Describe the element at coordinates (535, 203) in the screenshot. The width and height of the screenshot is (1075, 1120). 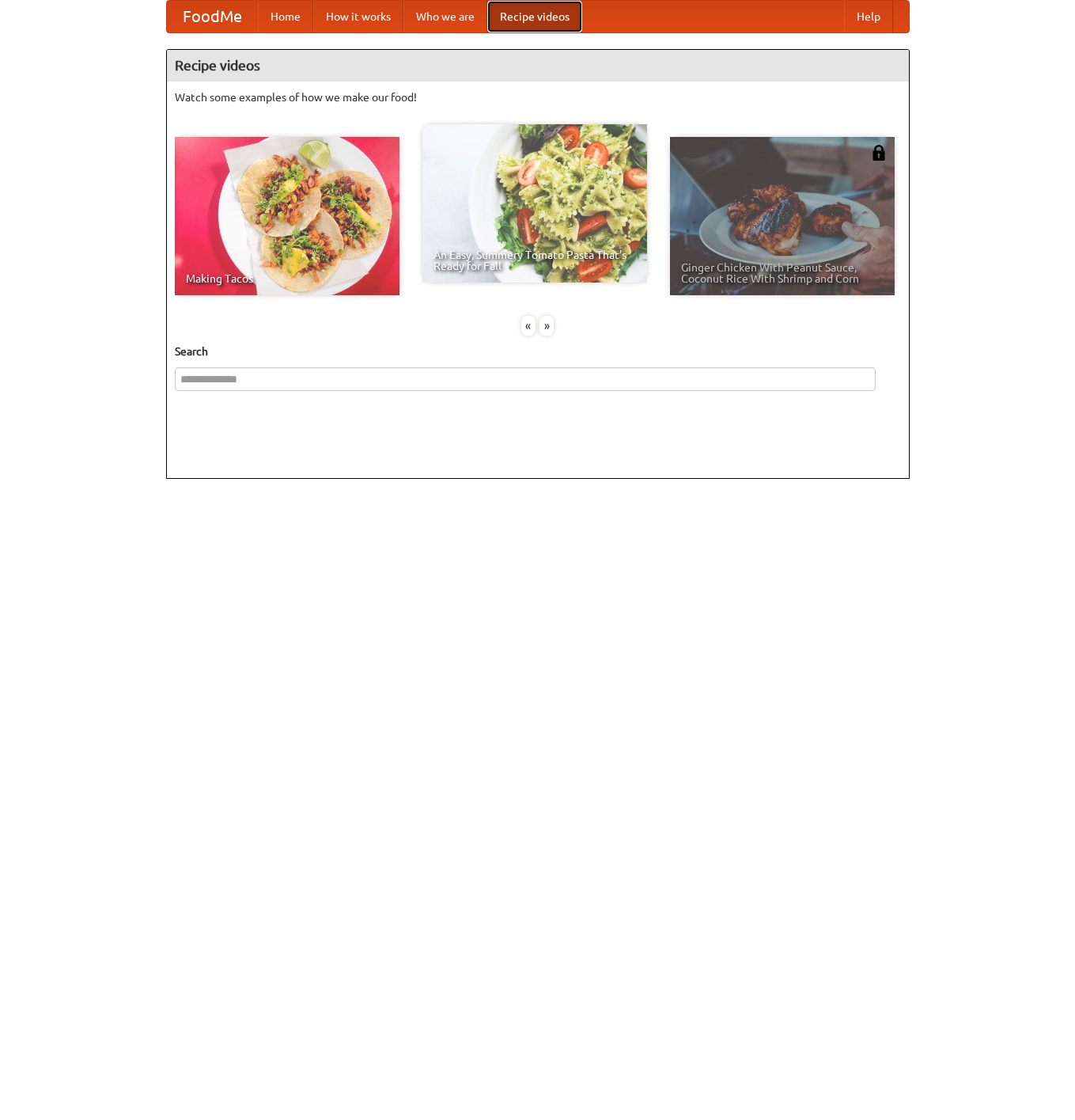
I see `a: An Easy, Summery Tomato Pasta That's Ready for Fall` at that location.